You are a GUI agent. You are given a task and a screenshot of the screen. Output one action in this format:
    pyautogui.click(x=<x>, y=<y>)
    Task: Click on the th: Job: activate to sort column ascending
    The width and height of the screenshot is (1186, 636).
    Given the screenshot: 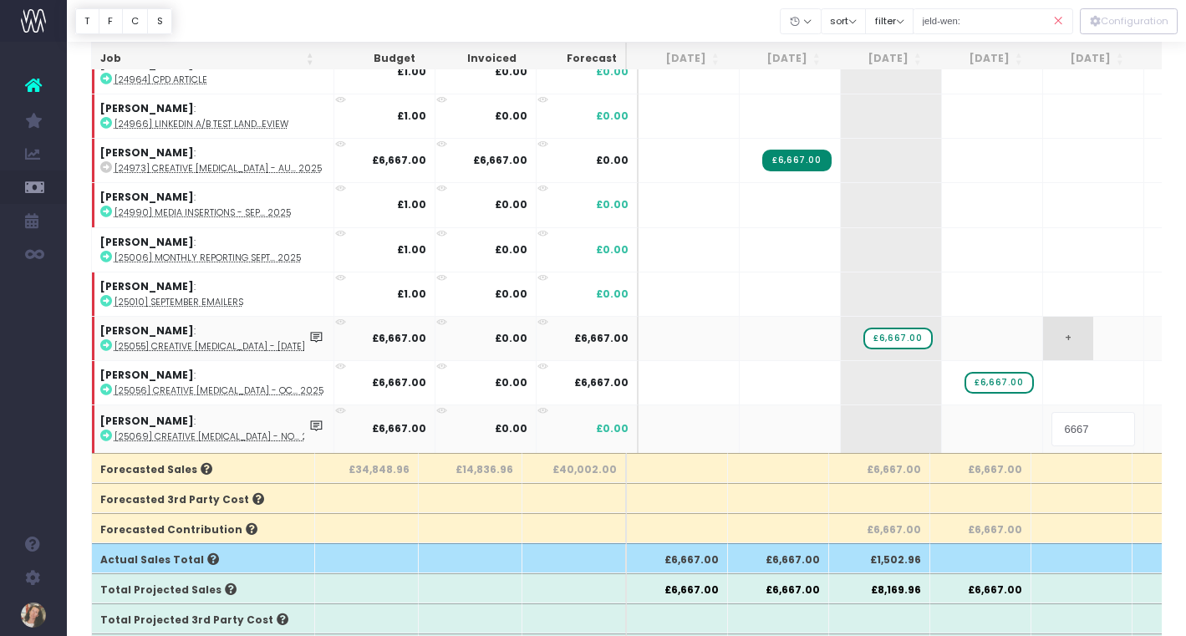 What is the action you would take?
    pyautogui.click(x=207, y=59)
    